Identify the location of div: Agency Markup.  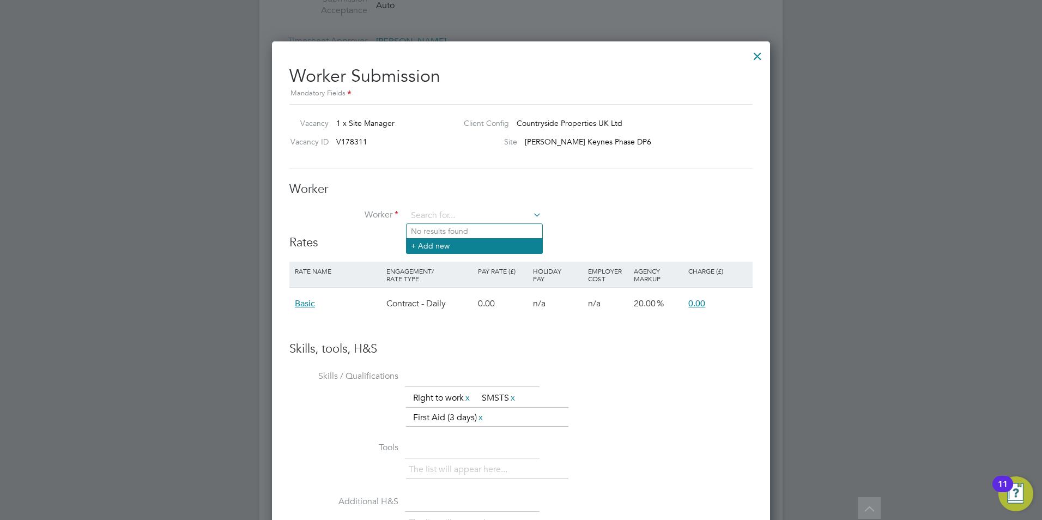
(659, 275).